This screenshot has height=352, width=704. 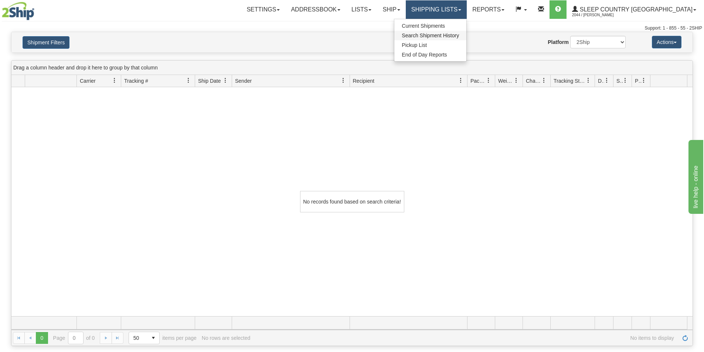 I want to click on a: Weight filter column settings, so click(x=516, y=81).